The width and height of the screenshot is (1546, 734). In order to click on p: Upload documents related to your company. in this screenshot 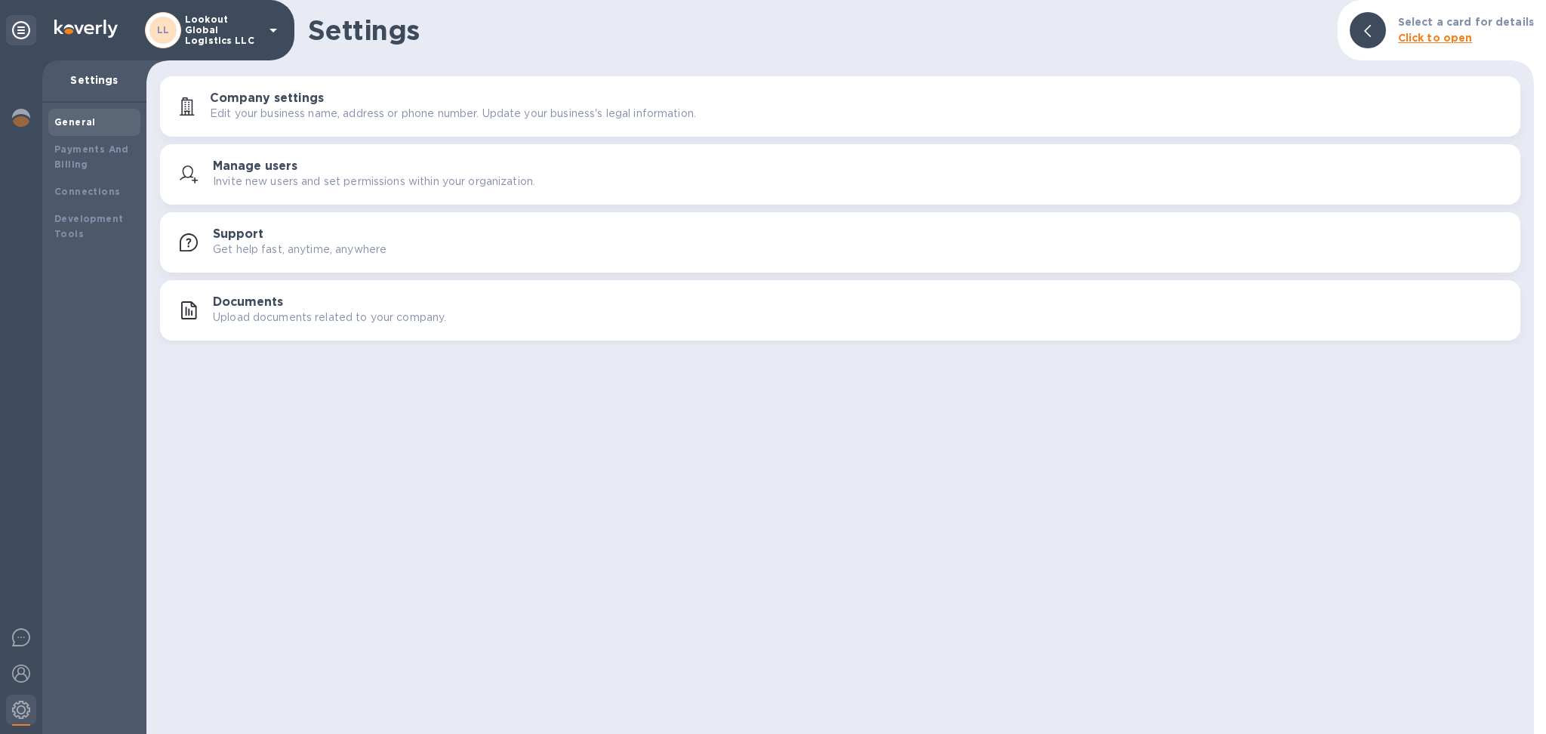, I will do `click(329, 317)`.